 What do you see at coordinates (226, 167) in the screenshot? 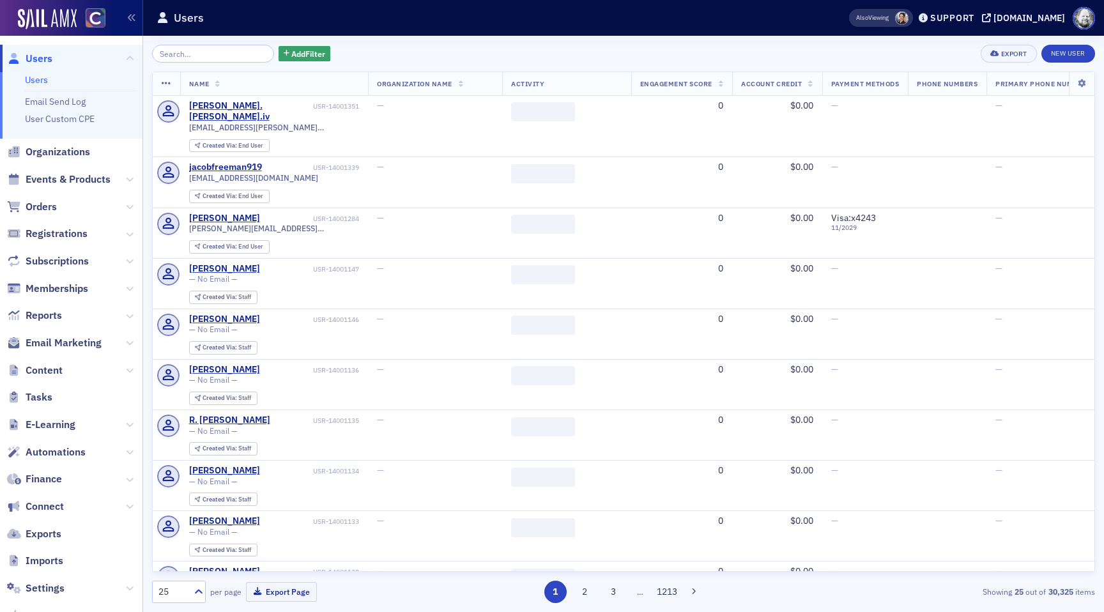
I see `div: jacobfreeman919` at bounding box center [226, 167].